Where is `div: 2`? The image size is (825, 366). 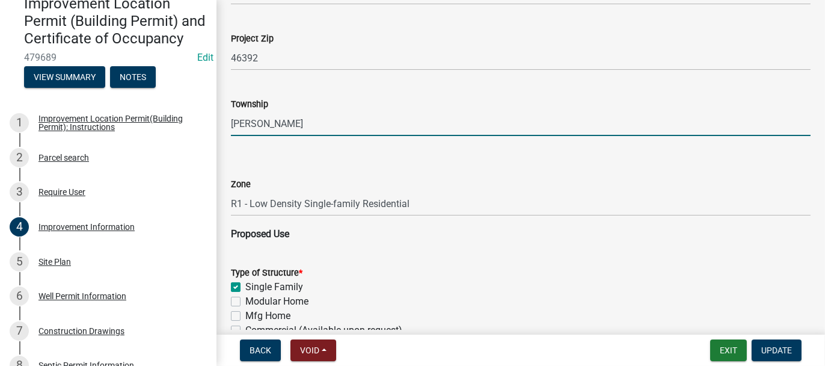 div: 2 is located at coordinates (19, 158).